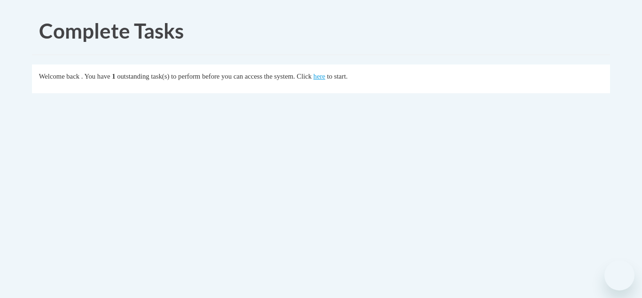 Image resolution: width=642 pixels, height=298 pixels. Describe the element at coordinates (338, 76) in the screenshot. I see `span: to start.` at that location.